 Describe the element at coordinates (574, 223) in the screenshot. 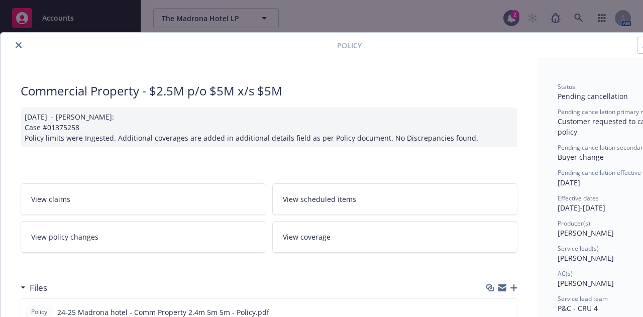

I see `span: Producer(s)` at that location.